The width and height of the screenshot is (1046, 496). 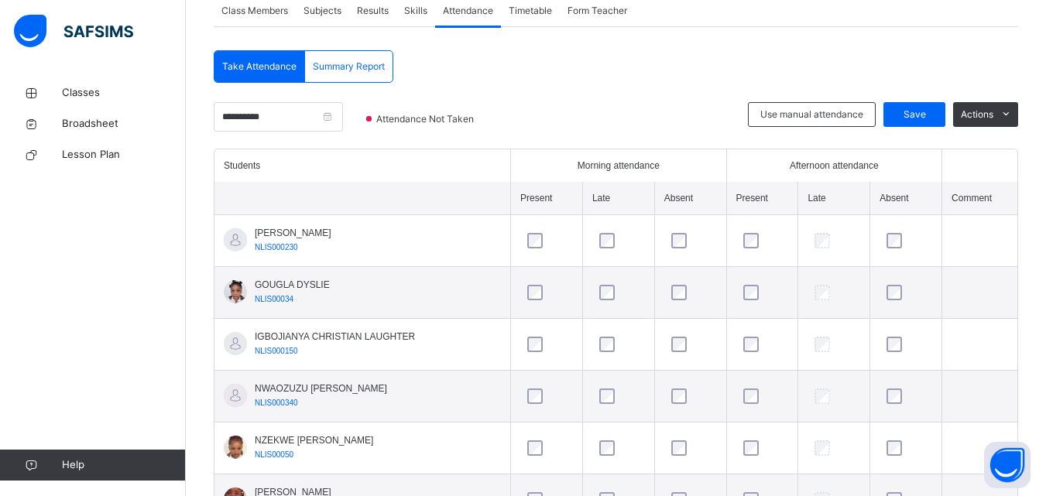 What do you see at coordinates (276, 402) in the screenshot?
I see `span: NLIS000340` at bounding box center [276, 402].